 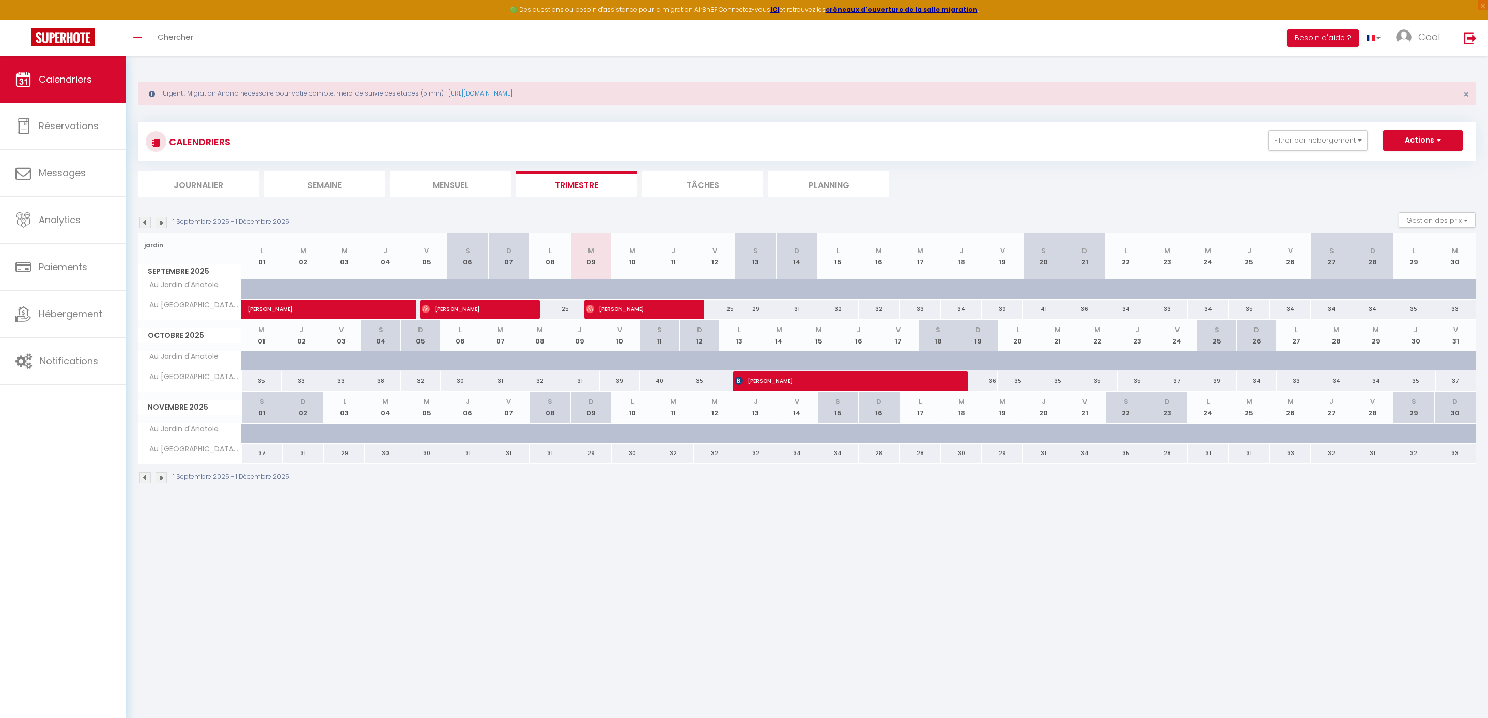 What do you see at coordinates (1322, 38) in the screenshot?
I see `button: Besoin d'aide ?` at bounding box center [1322, 38].